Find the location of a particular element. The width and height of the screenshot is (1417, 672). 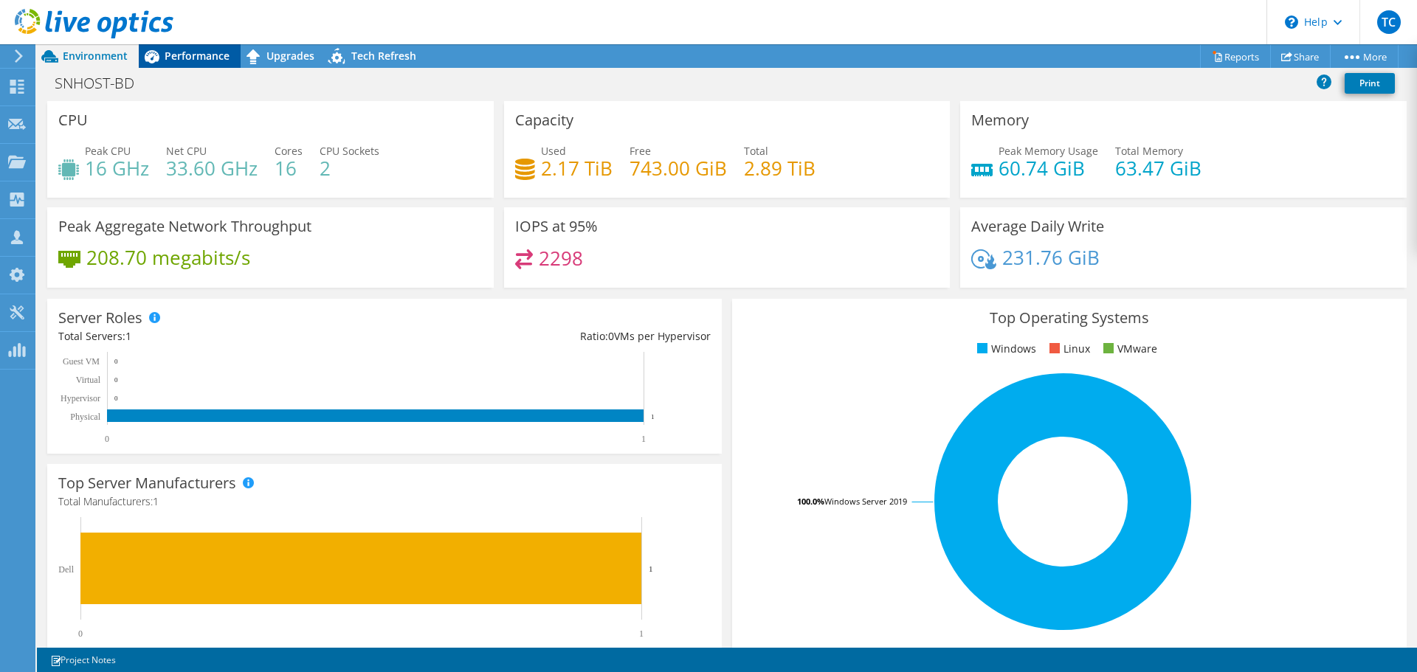

h3: Server Roles is located at coordinates (100, 318).